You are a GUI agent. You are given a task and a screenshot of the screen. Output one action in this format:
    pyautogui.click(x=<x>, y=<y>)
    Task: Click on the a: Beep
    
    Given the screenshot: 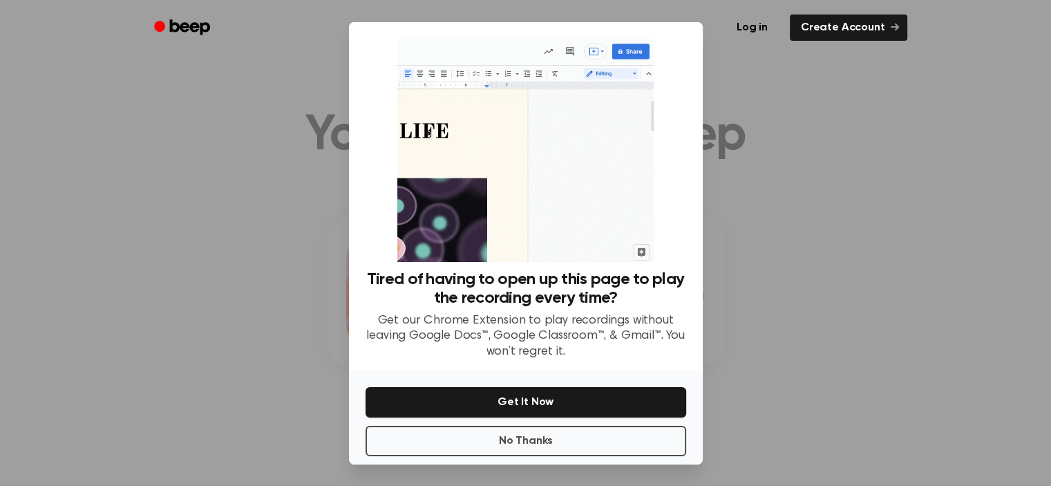 What is the action you would take?
    pyautogui.click(x=183, y=28)
    